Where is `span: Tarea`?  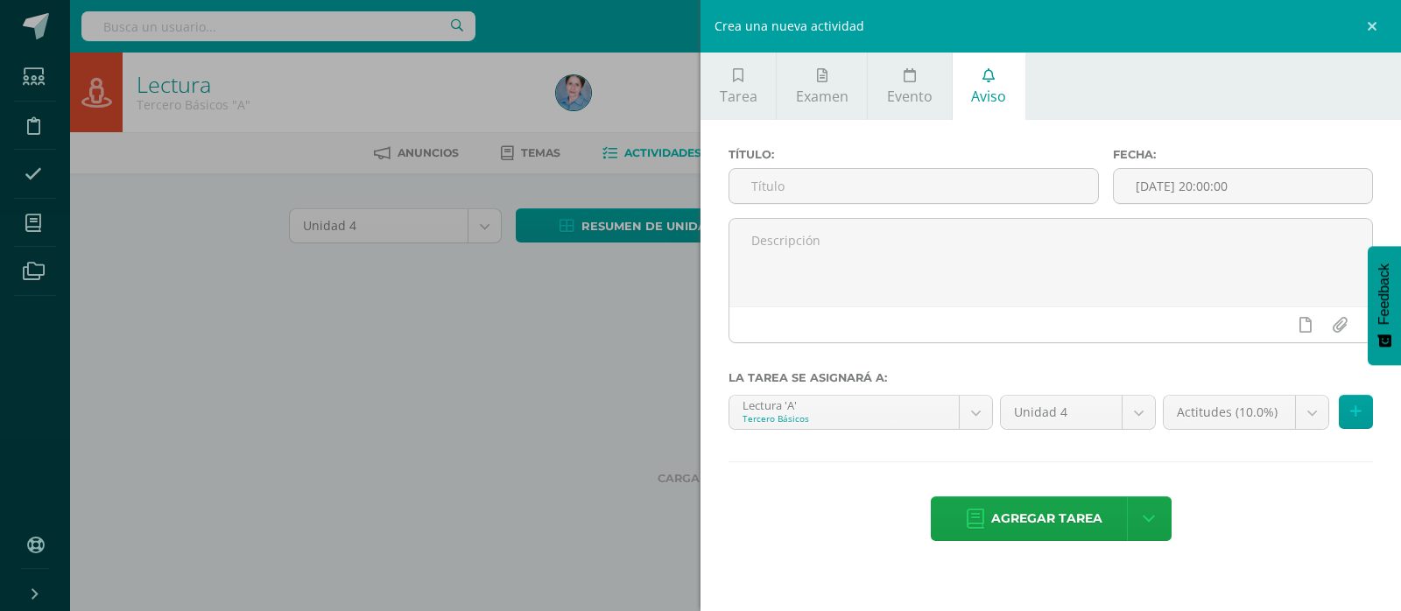 span: Tarea is located at coordinates (738, 96).